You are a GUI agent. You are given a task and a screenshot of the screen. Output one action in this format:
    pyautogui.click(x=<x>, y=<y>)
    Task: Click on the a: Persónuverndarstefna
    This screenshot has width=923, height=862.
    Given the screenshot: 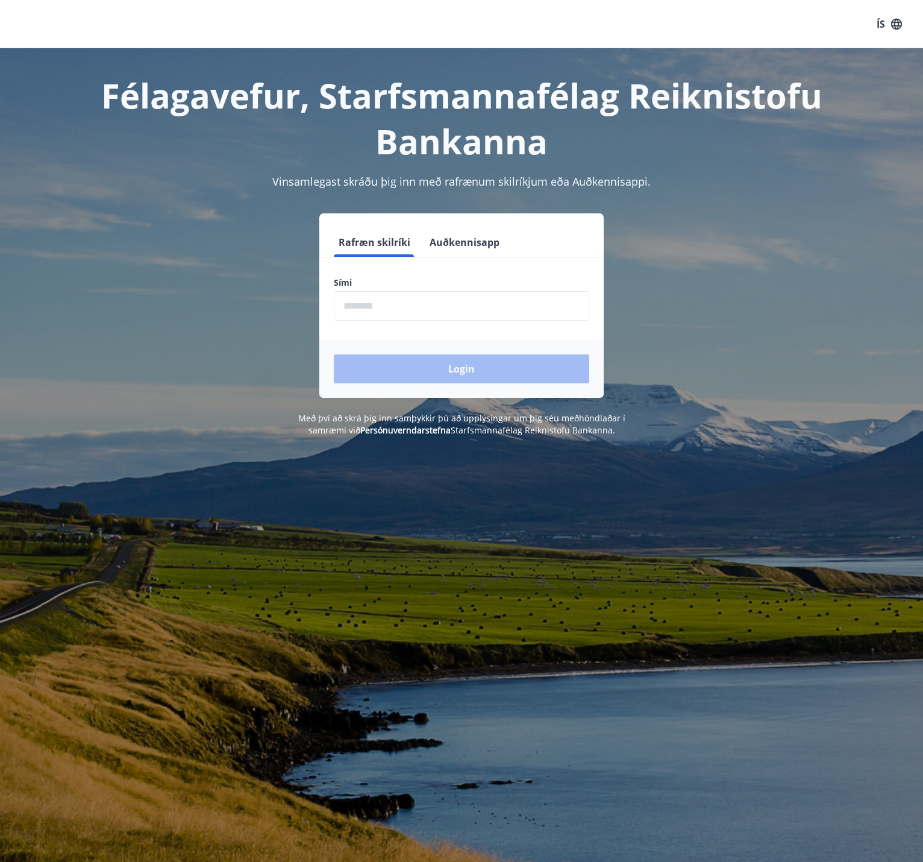 What is the action you would take?
    pyautogui.click(x=406, y=430)
    